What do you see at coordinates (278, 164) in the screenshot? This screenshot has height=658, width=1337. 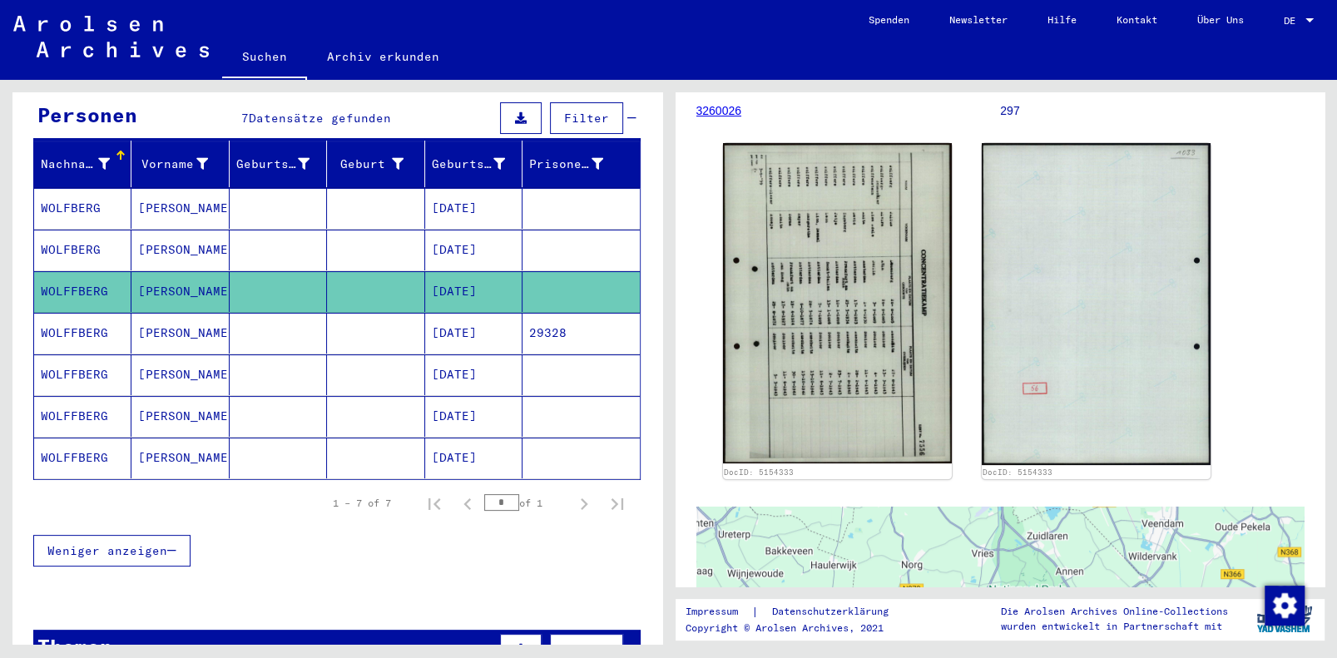 I see `mat-header-cell: Geburtsname` at bounding box center [278, 164].